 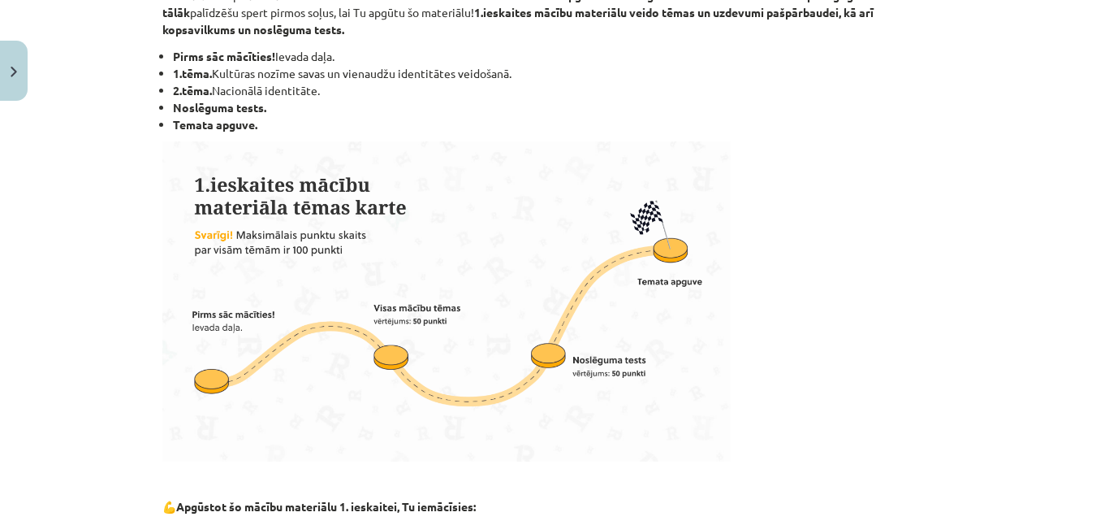 I want to click on li: Kultūras nozīme savas un vienaudžu identitātes veidošanā., so click(x=560, y=73).